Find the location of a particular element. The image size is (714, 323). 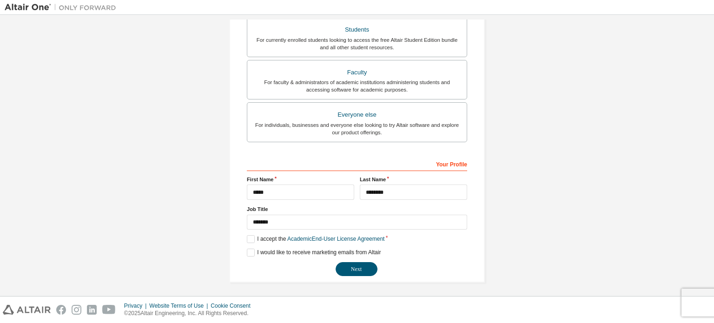

img: Altair One is located at coordinates (63, 7).